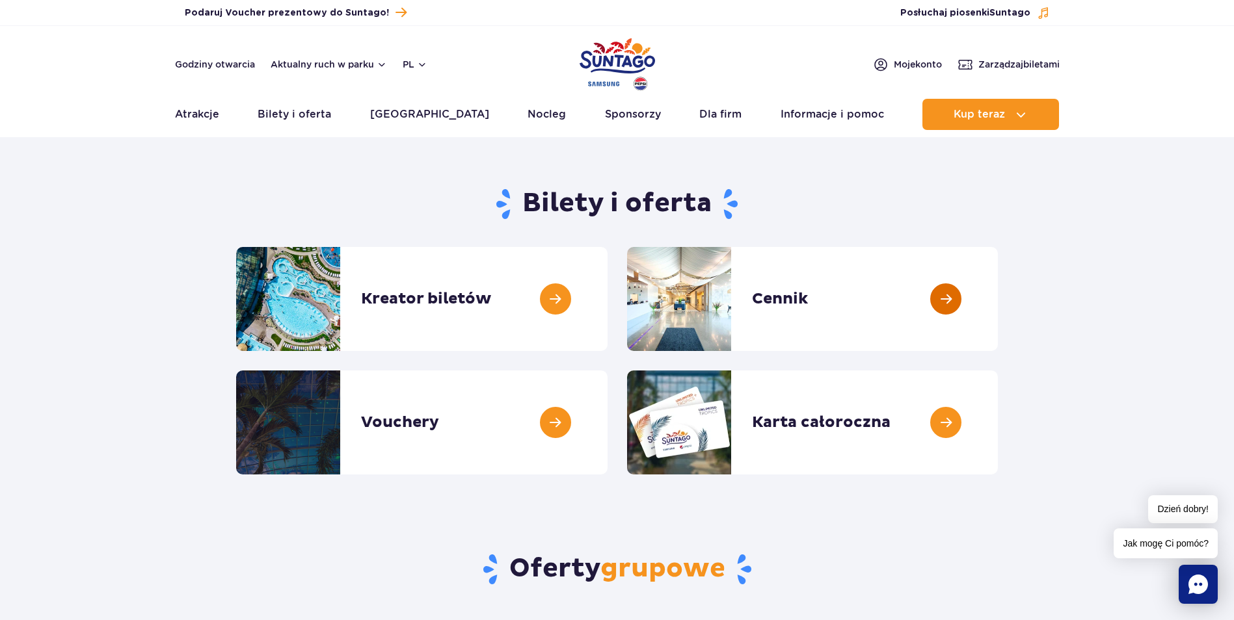  Describe the element at coordinates (328, 64) in the screenshot. I see `button: Aktualny ruch w parku` at that location.